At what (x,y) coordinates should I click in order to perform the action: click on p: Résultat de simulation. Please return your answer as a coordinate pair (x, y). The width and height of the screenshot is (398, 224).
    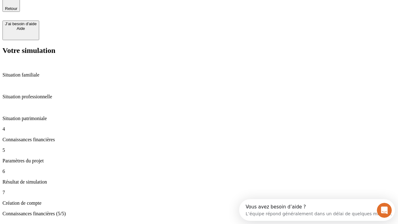
    Looking at the image, I should click on (199, 182).